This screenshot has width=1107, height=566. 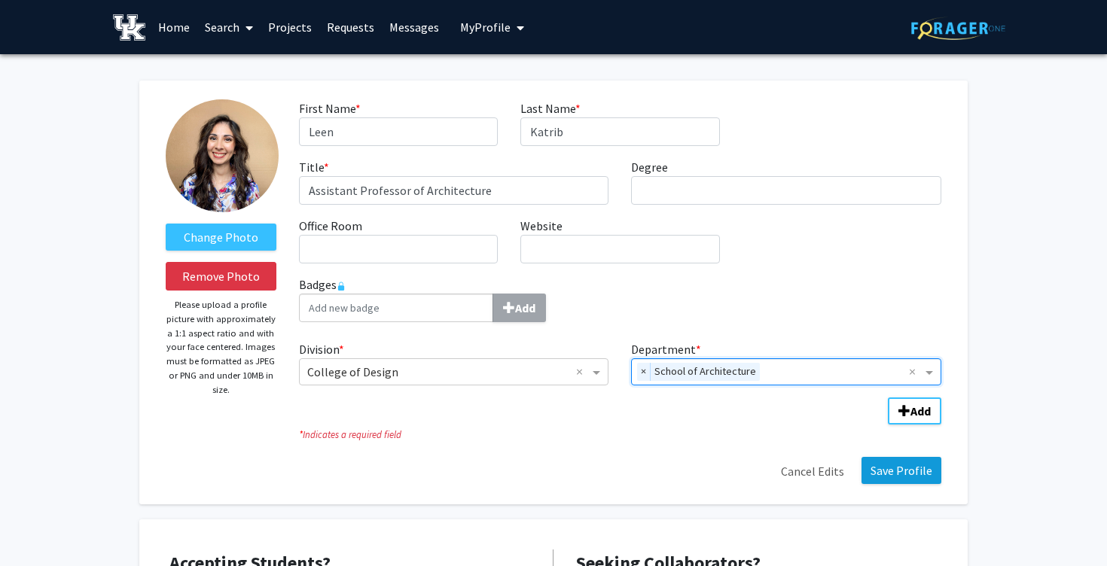 I want to click on span: School of Architecture, so click(x=705, y=372).